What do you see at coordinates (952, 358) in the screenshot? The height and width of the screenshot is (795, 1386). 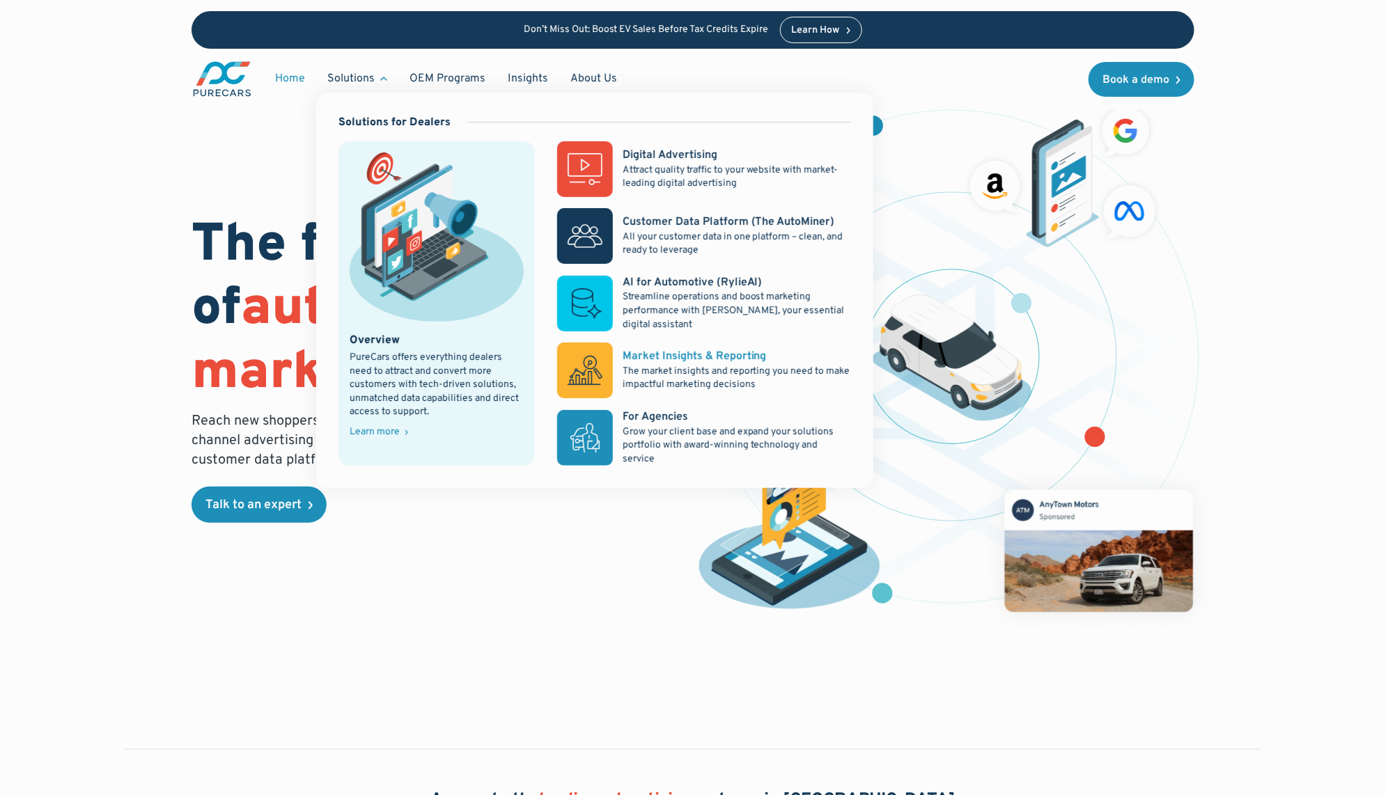 I see `img: illustration of a vehicle` at bounding box center [952, 358].